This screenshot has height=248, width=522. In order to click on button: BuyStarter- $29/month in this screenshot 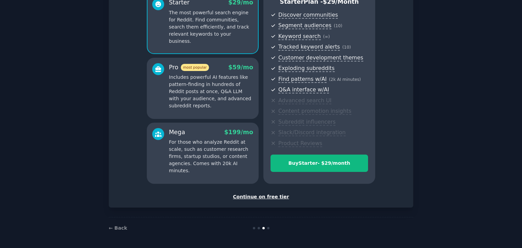, I will do `click(319, 163)`.